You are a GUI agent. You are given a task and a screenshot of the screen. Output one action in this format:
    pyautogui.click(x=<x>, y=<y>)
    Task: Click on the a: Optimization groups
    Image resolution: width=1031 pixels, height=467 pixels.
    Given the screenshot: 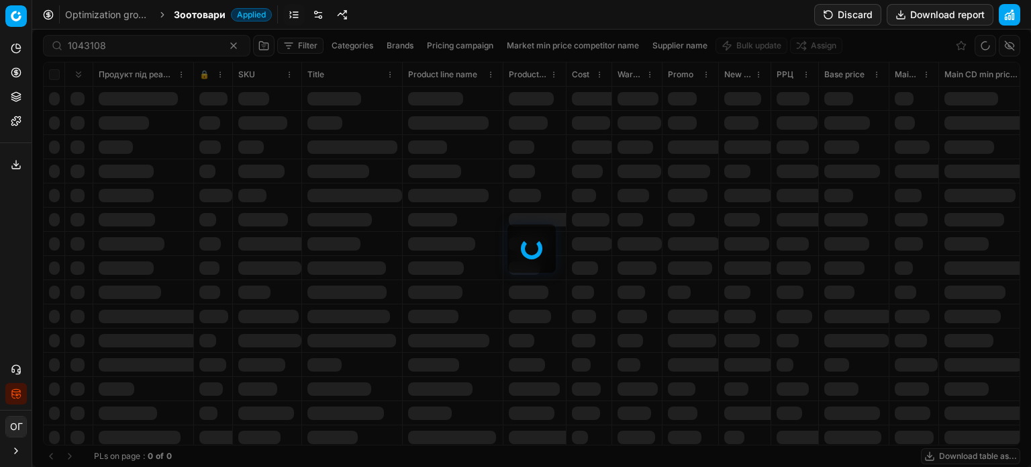 What is the action you would take?
    pyautogui.click(x=108, y=15)
    